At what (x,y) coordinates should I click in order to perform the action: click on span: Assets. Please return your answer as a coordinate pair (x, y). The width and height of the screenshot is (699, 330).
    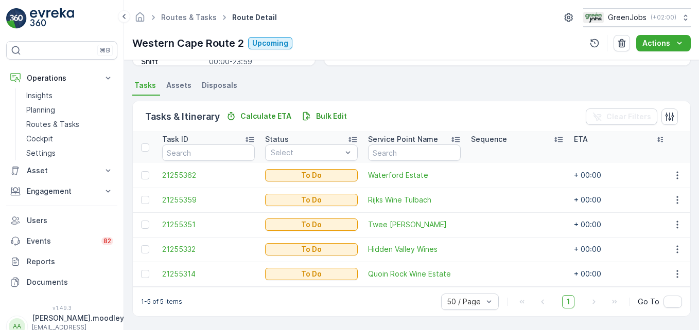
    Looking at the image, I should click on (179, 85).